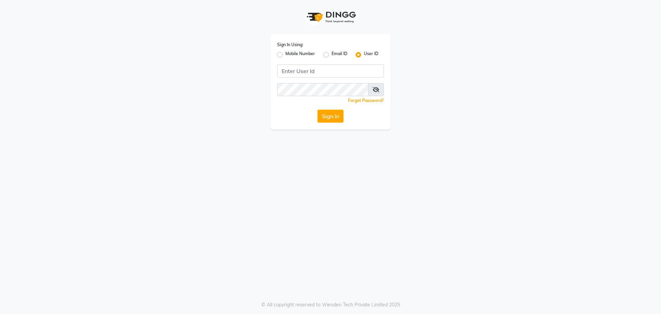 Image resolution: width=661 pixels, height=314 pixels. Describe the element at coordinates (371, 55) in the screenshot. I see `label: User ID` at that location.